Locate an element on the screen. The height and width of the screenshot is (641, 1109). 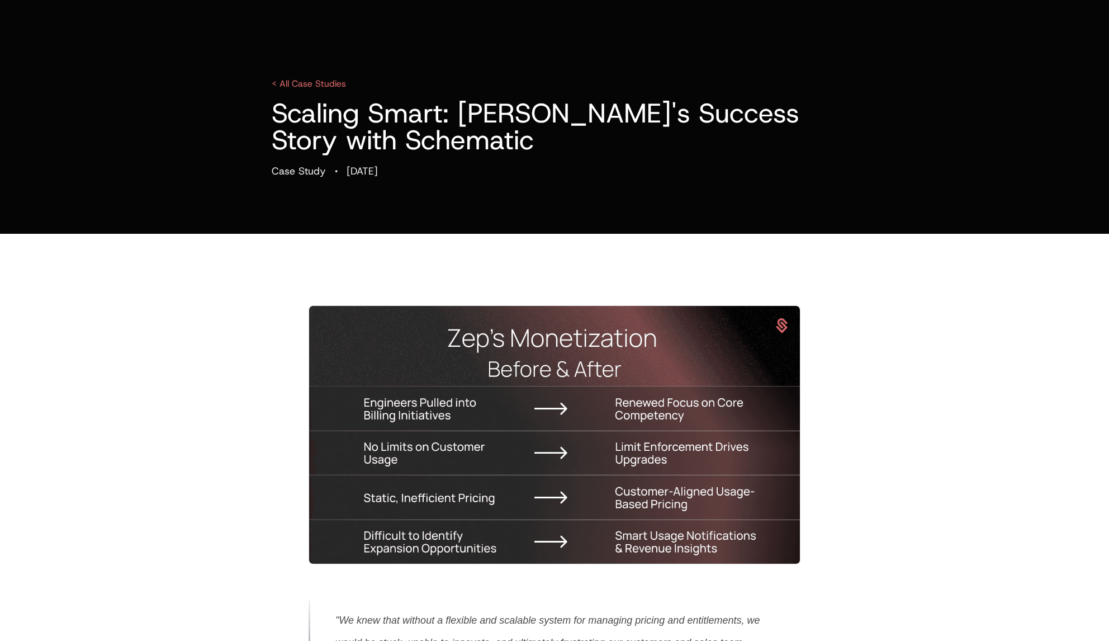
div: Case Study is located at coordinates (299, 171).